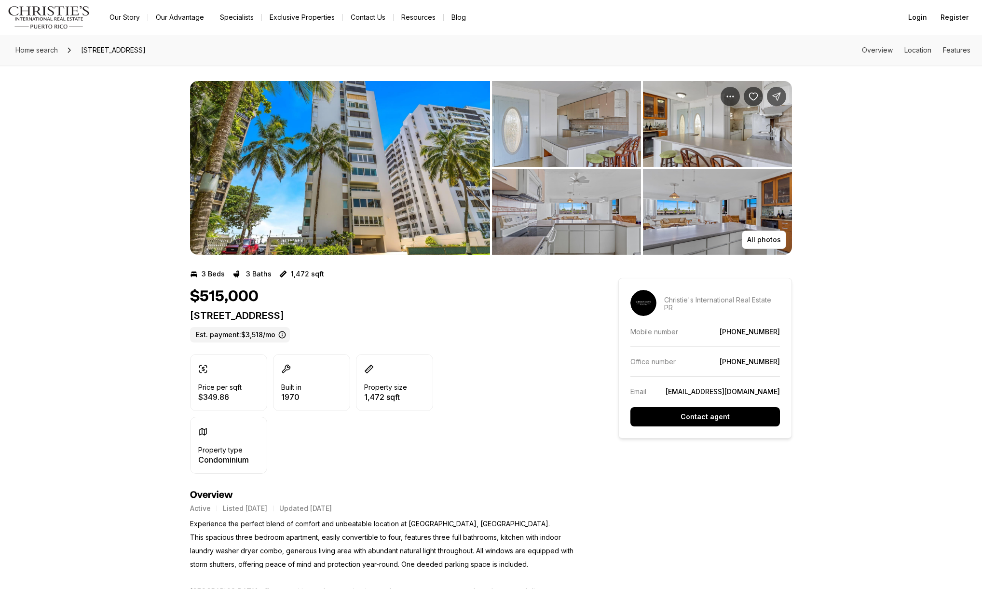 The image size is (982, 589). I want to click on p: 1970, so click(291, 397).